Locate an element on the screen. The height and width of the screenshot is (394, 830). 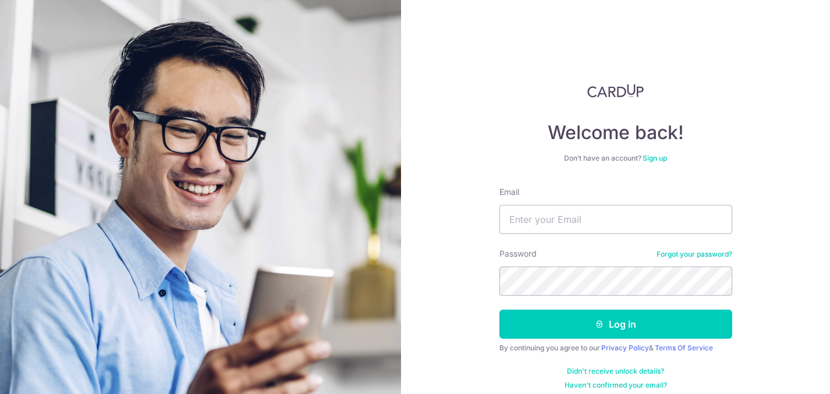
button: Log in is located at coordinates (616, 324).